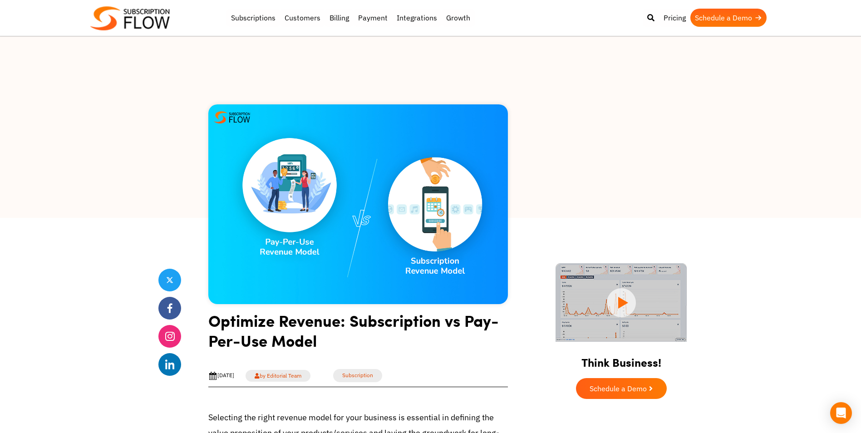  What do you see at coordinates (618, 388) in the screenshot?
I see `span: Schedule a Demo` at bounding box center [618, 388].